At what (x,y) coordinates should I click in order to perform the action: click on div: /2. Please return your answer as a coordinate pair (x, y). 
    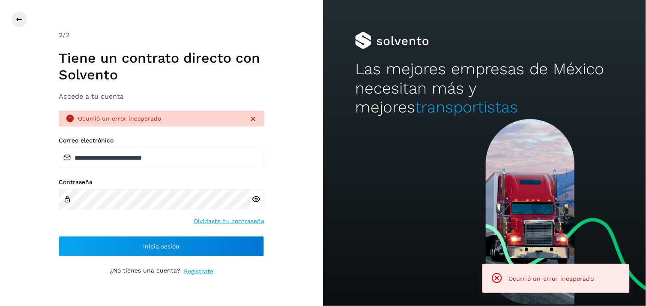
    Looking at the image, I should click on (162, 35).